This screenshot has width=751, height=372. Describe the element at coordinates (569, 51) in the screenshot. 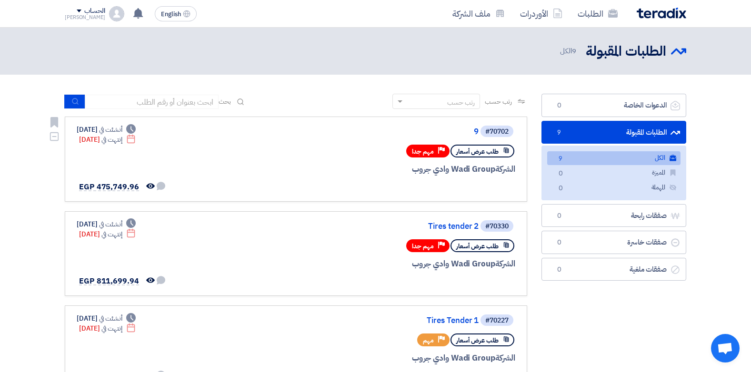

I see `span: الكل` at that location.